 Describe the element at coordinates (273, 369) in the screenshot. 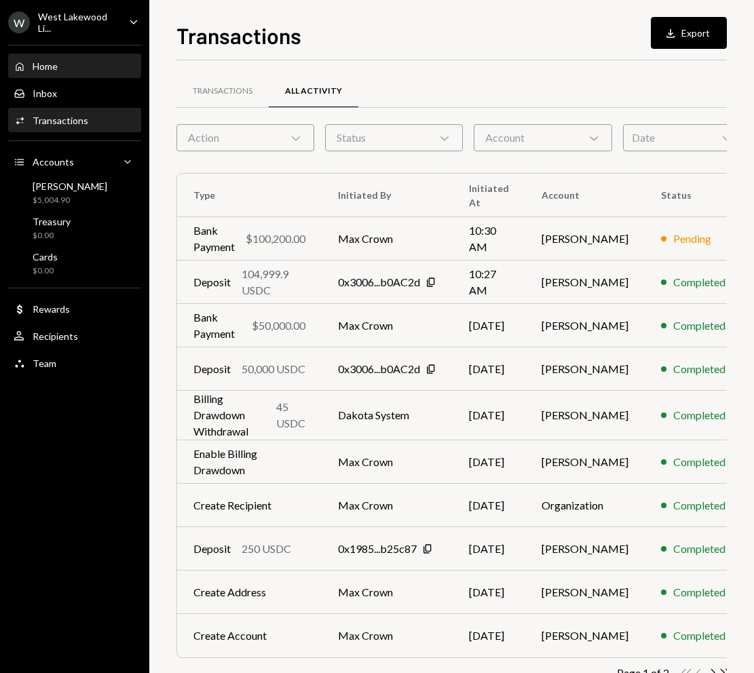

I see `div: 50,000 USDC` at that location.